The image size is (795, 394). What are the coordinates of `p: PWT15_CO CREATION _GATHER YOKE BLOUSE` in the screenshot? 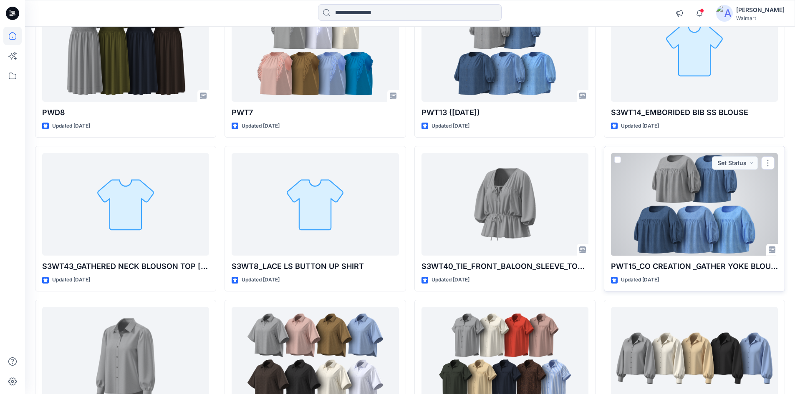 It's located at (694, 267).